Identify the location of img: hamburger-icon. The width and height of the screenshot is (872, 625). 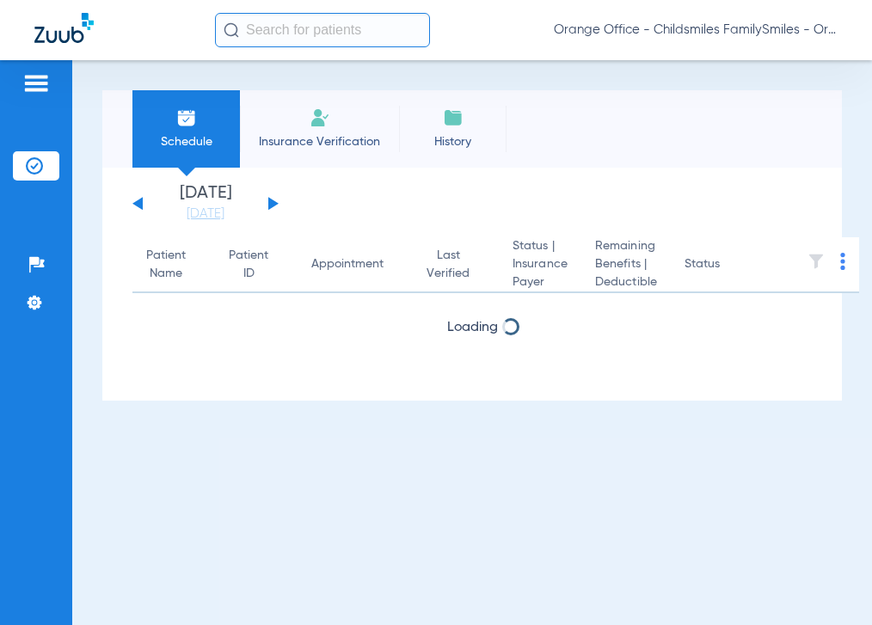
(36, 83).